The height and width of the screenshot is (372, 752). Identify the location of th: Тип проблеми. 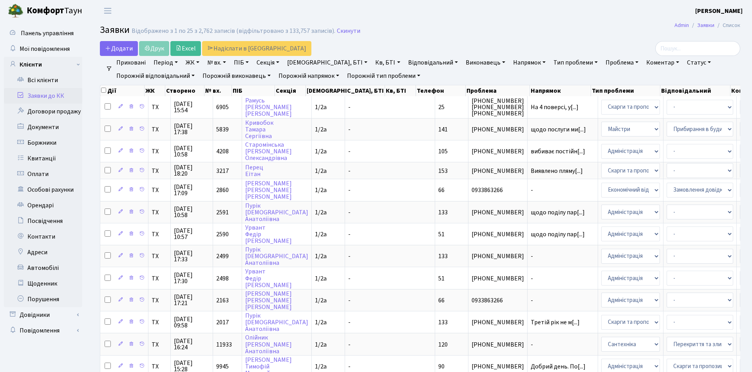
(625, 91).